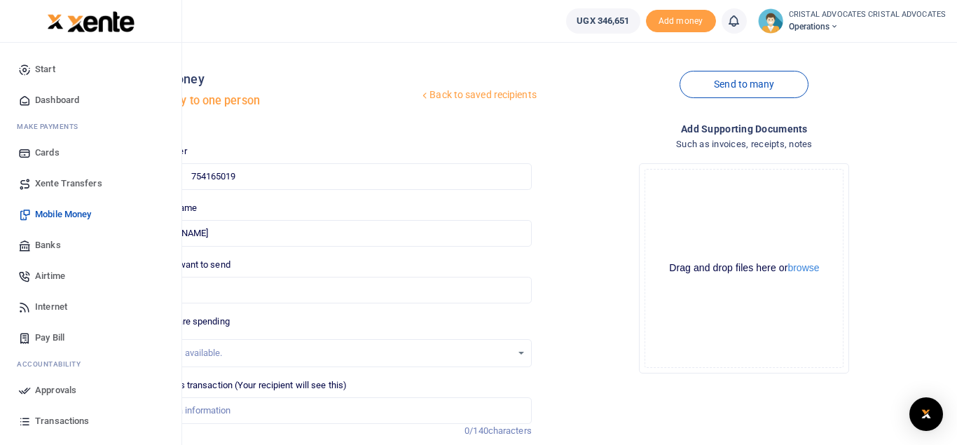 This screenshot has width=957, height=445. Describe the element at coordinates (90, 364) in the screenshot. I see `li: Ac` at that location.